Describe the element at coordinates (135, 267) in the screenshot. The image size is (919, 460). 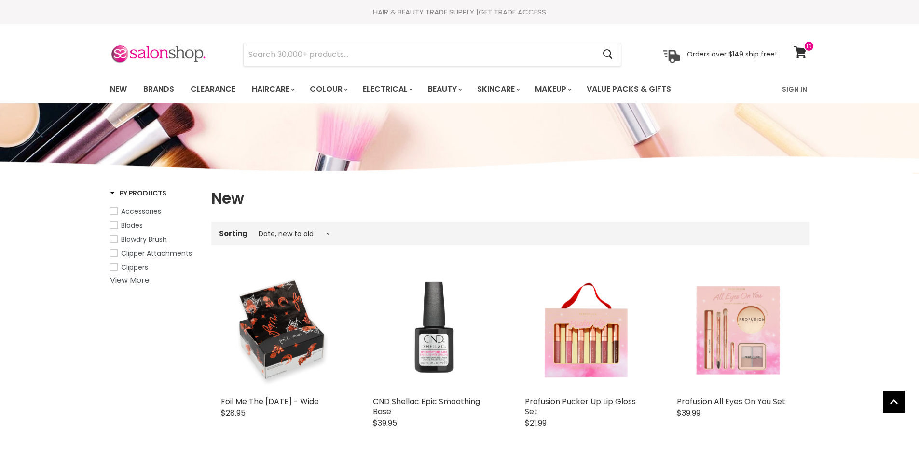
I see `span: Clippers` at that location.